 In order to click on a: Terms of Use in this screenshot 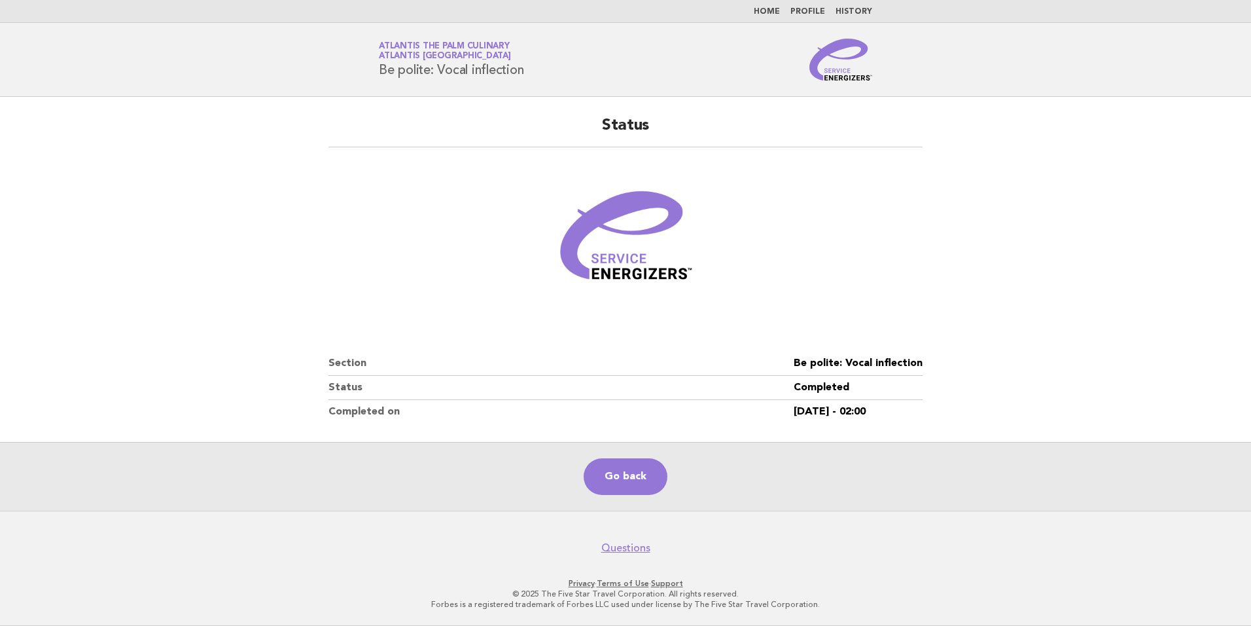, I will do `click(623, 583)`.